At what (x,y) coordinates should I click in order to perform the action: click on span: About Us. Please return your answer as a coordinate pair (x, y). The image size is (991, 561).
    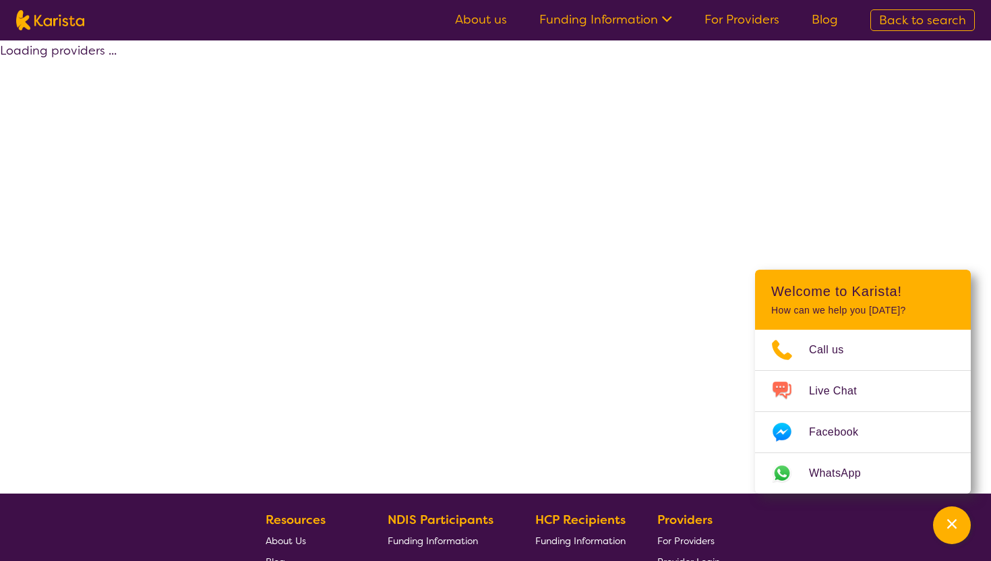
    Looking at the image, I should click on (286, 541).